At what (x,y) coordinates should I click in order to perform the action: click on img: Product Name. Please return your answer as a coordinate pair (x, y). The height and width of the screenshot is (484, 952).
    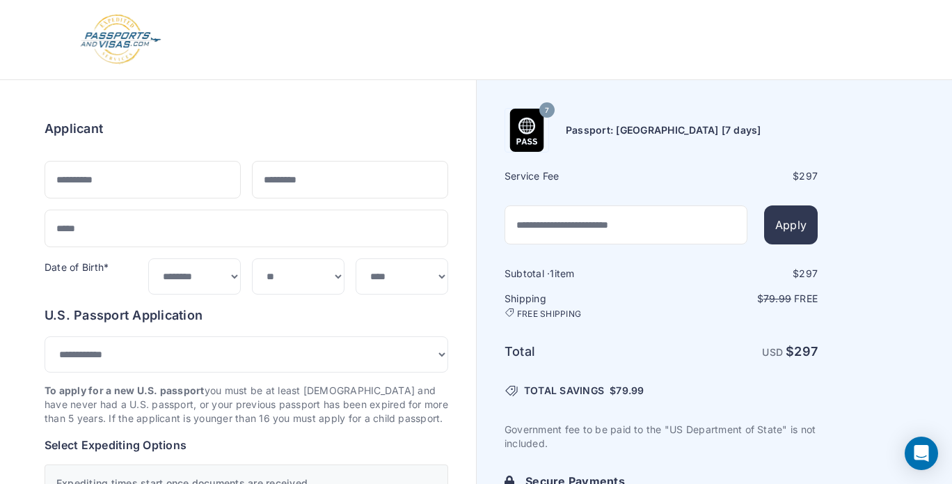
    Looking at the image, I should click on (527, 130).